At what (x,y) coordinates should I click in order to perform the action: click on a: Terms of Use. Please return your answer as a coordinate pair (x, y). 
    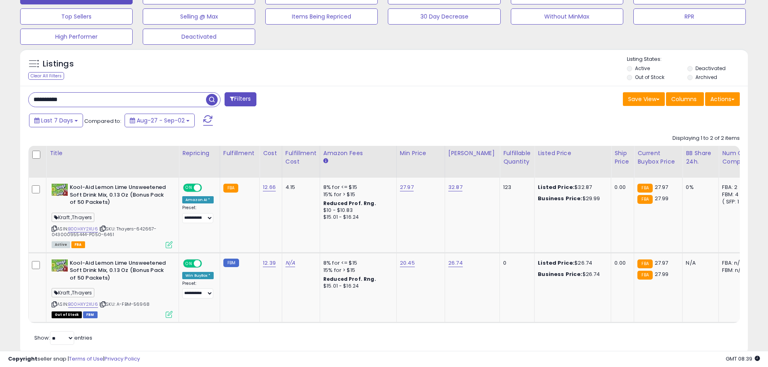
    Looking at the image, I should click on (86, 359).